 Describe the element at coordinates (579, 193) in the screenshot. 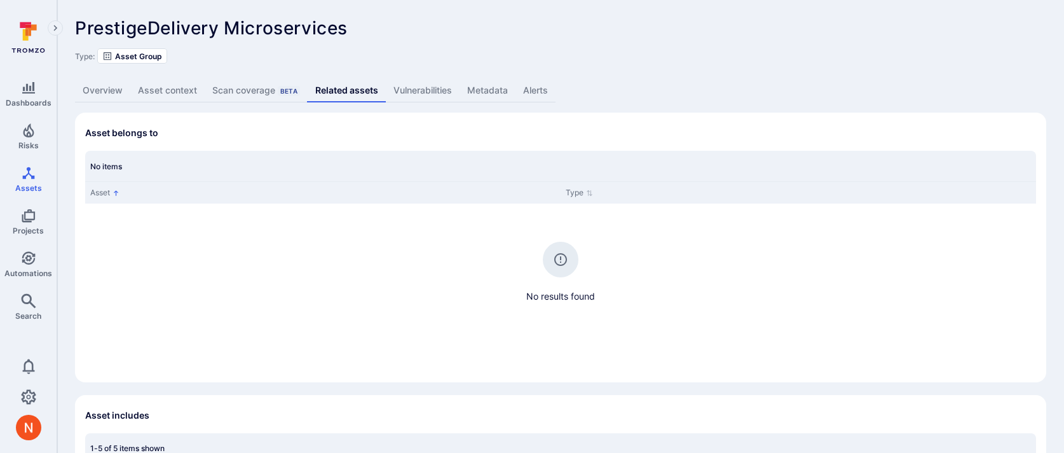

I see `button: Sort by Type` at that location.